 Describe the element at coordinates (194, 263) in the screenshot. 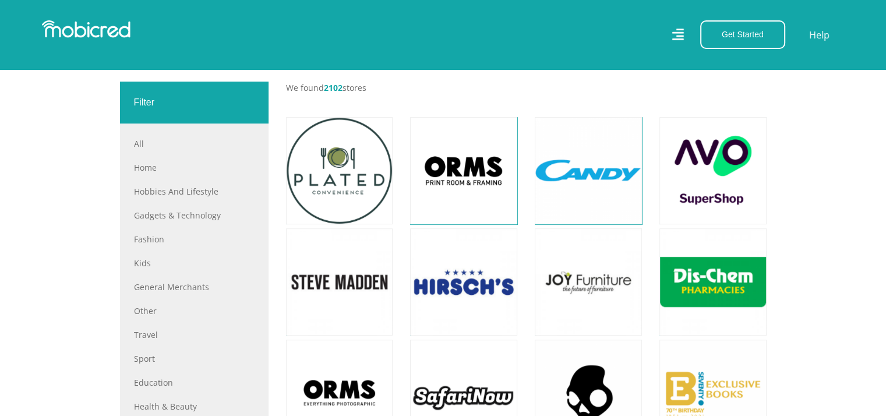

I see `a: Kids` at that location.